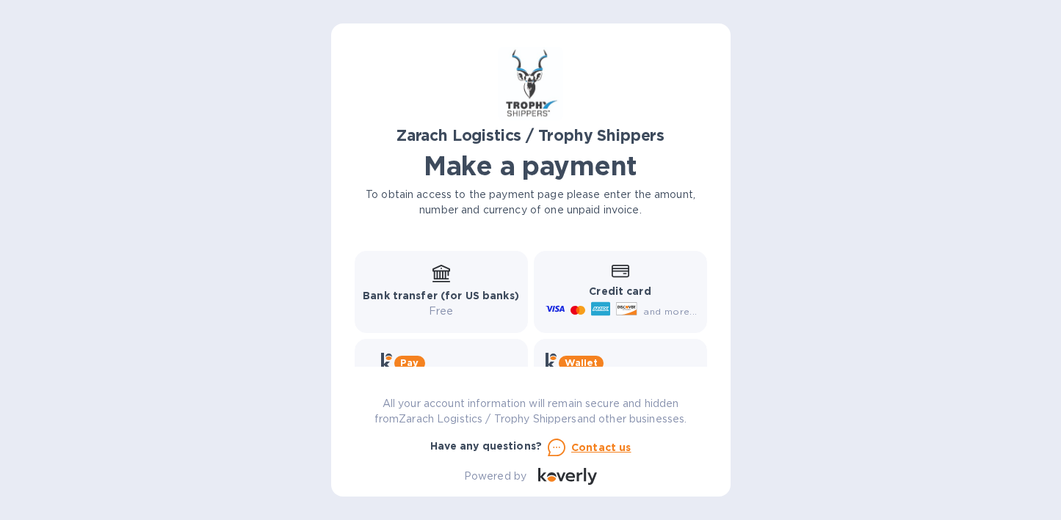 The height and width of the screenshot is (520, 1061). Describe the element at coordinates (440, 296) in the screenshot. I see `b: Bank transfer (for US banks)` at that location.